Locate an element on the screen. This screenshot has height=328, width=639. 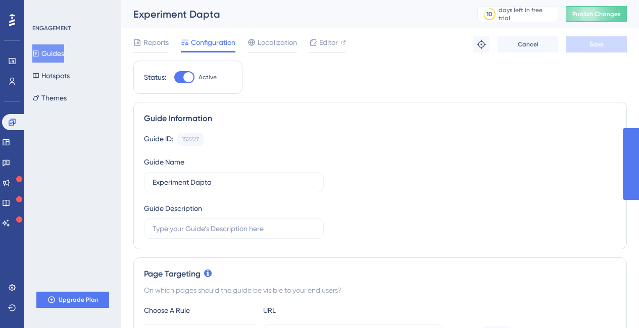
div: Guide Description is located at coordinates (173, 209).